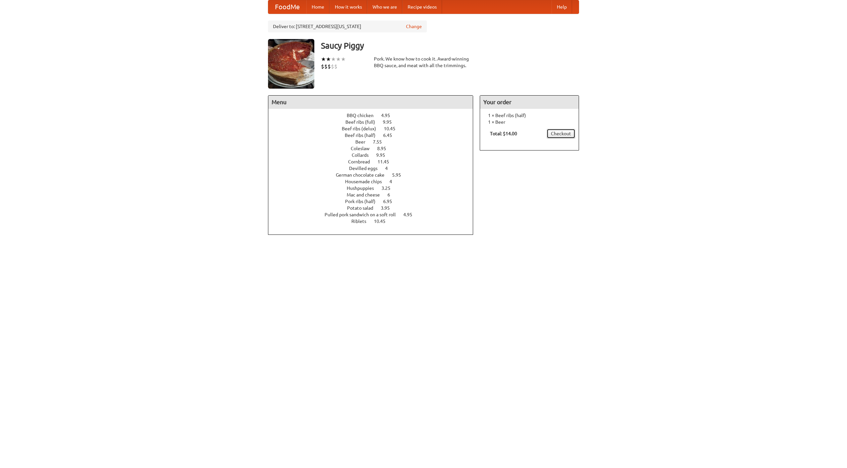  I want to click on span: 3.25, so click(389, 188).